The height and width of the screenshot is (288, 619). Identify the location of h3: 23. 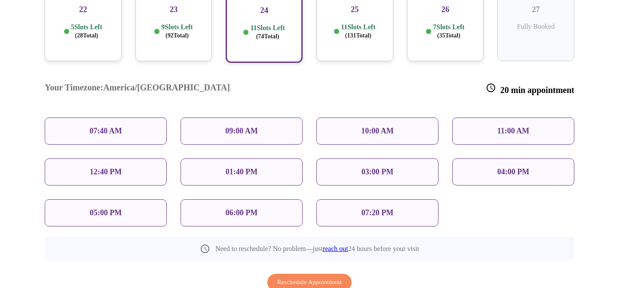
(174, 9).